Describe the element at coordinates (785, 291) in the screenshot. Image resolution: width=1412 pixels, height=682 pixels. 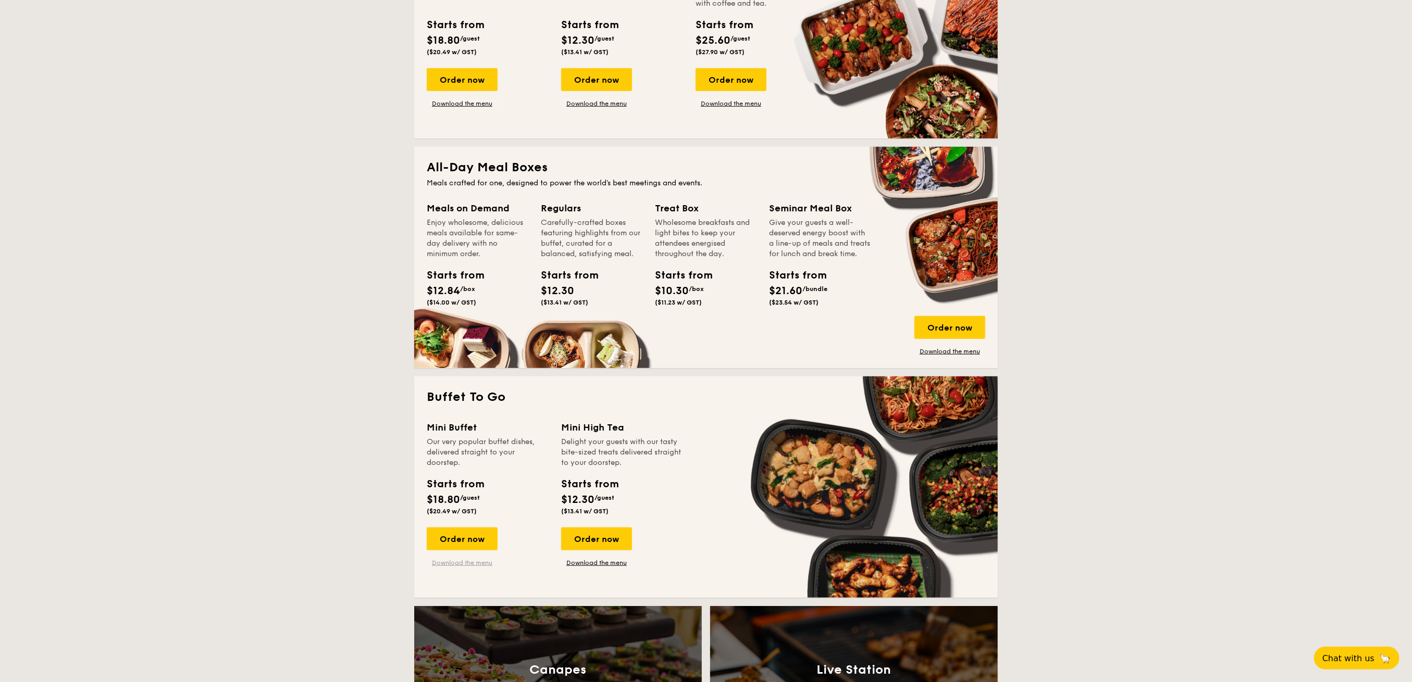
I see `span: $21.60` at that location.